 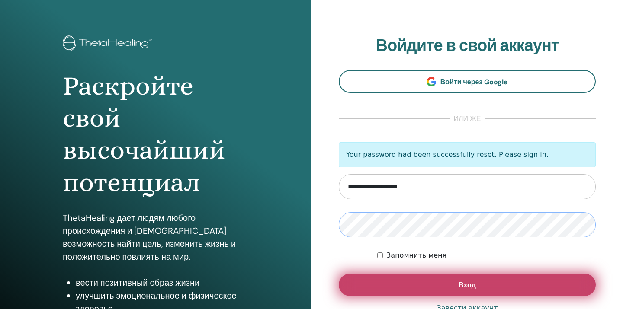 I want to click on h1: Раскройте свой высочайший потенциал, so click(x=156, y=135).